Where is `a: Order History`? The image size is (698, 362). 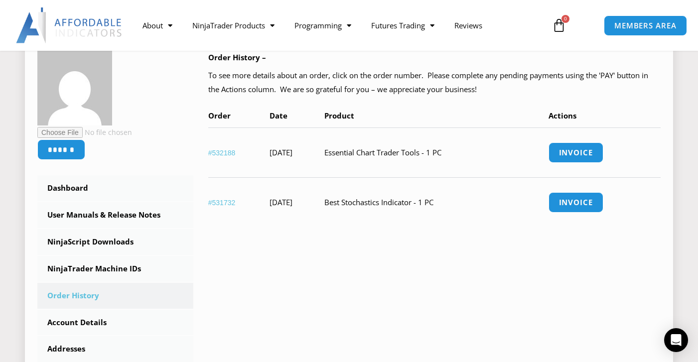
a: Order History is located at coordinates (115, 296).